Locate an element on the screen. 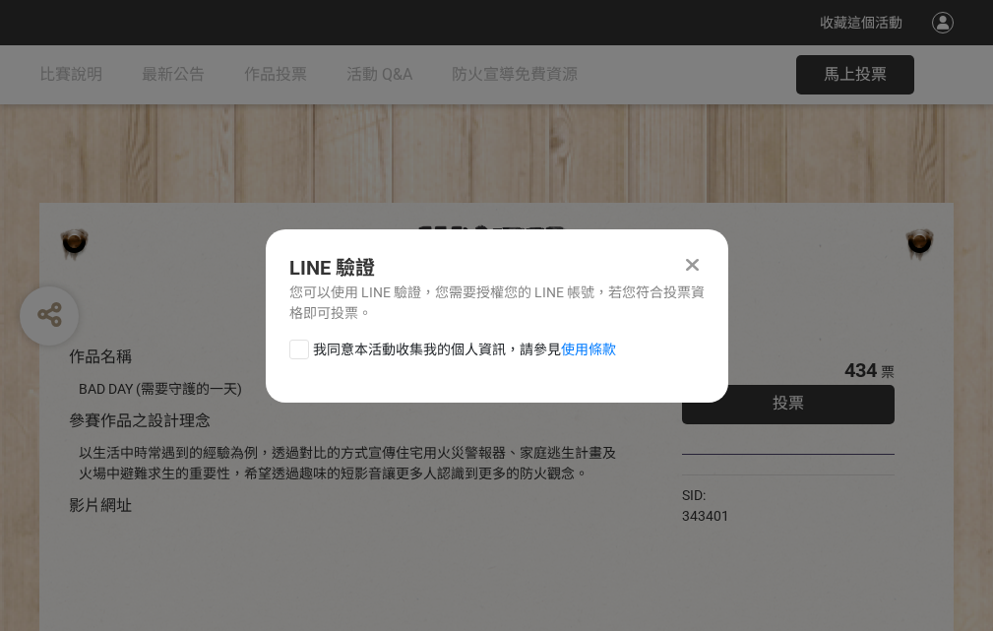 This screenshot has height=631, width=993. a: 防火宣導免費資源 is located at coordinates (515, 75).